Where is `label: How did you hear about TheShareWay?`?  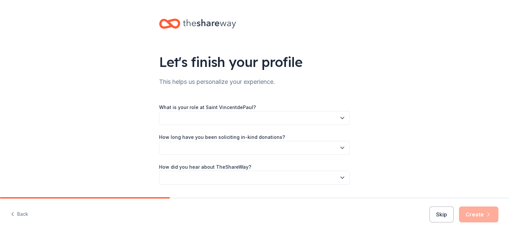 label: How did you hear about TheShareWay? is located at coordinates (205, 167).